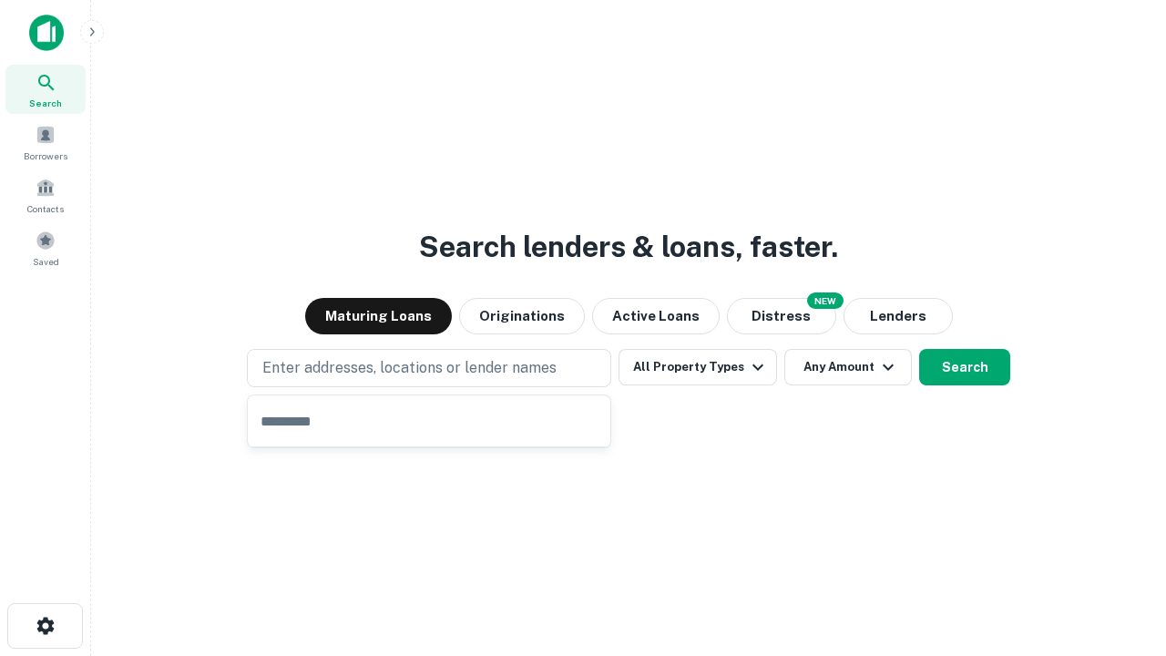 The height and width of the screenshot is (656, 1166). What do you see at coordinates (409, 368) in the screenshot?
I see `p: Enter addresses, locations or lender names` at bounding box center [409, 368].